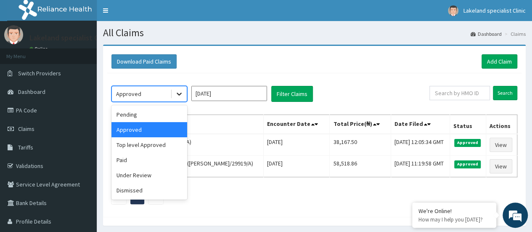 This screenshot has height=232, width=532. What do you see at coordinates (149, 145) in the screenshot?
I see `div: Top level Approved` at bounding box center [149, 145].